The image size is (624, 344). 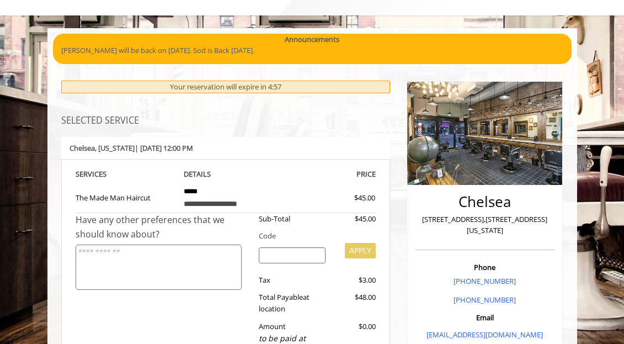 I want to click on div: Code, so click(x=313, y=236).